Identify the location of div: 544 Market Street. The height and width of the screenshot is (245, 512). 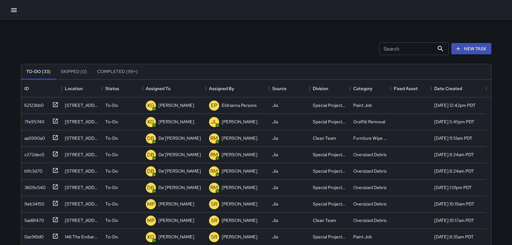
(82, 204).